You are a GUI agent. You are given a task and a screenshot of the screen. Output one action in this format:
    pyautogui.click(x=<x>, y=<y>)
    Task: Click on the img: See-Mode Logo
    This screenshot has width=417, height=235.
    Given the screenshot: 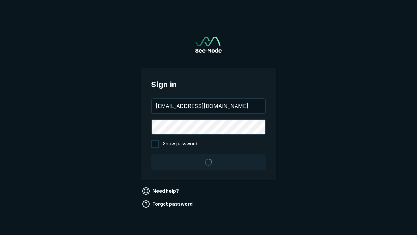 What is the action you would take?
    pyautogui.click(x=209, y=44)
    